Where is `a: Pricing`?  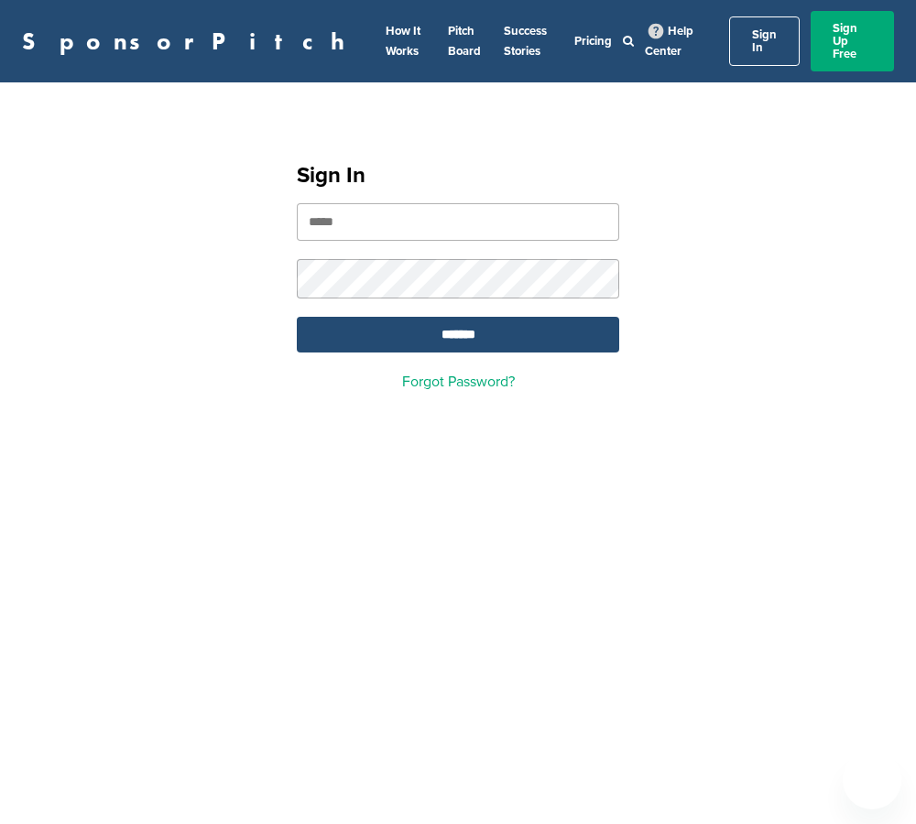
a: Pricing is located at coordinates (592, 41).